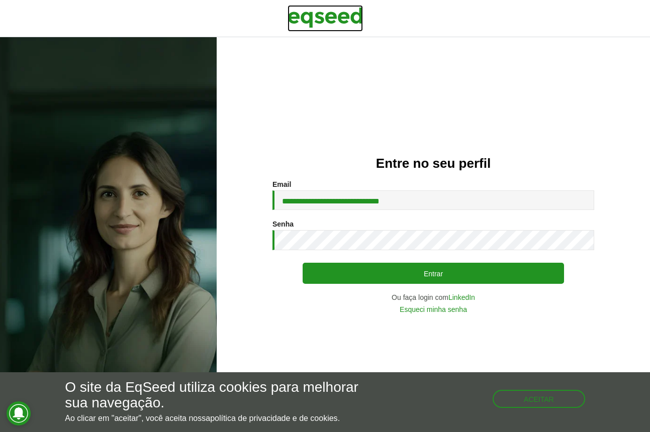 This screenshot has height=432, width=650. I want to click on h5: O site da EqSeed utiliza cookies para melhorar sua navegação., so click(221, 396).